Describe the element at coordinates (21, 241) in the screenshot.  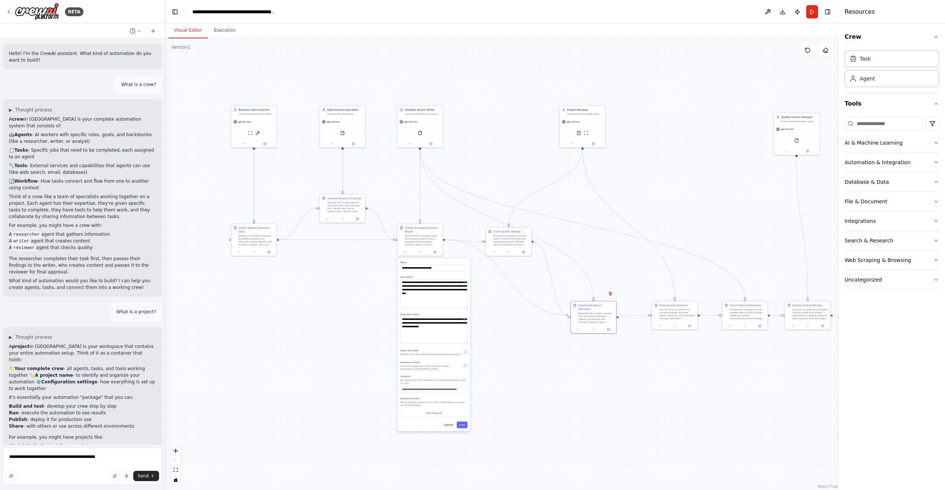
I see `code: writer` at that location.